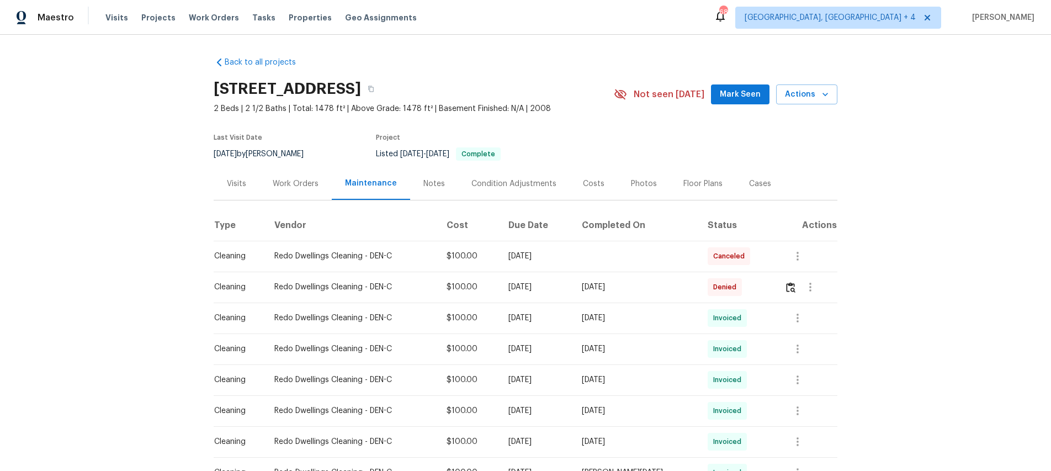  Describe the element at coordinates (238, 137) in the screenshot. I see `span: Last Visit Date` at that location.